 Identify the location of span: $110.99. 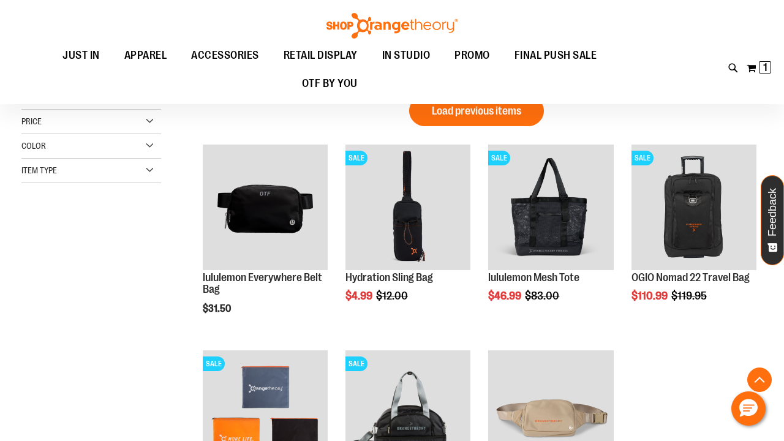
(651, 296).